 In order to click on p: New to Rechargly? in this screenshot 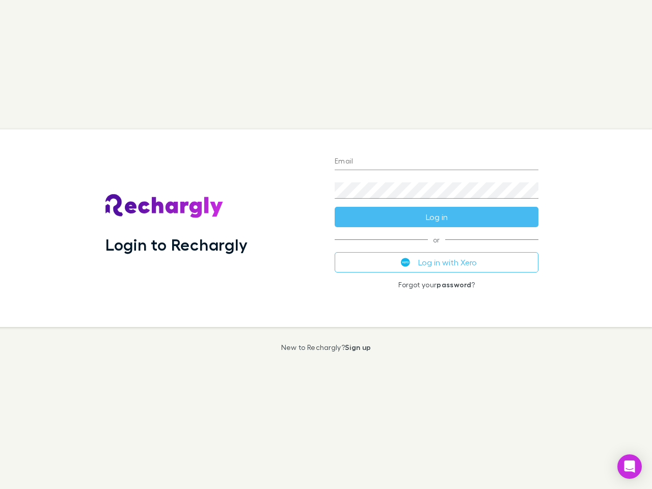, I will do `click(326, 347)`.